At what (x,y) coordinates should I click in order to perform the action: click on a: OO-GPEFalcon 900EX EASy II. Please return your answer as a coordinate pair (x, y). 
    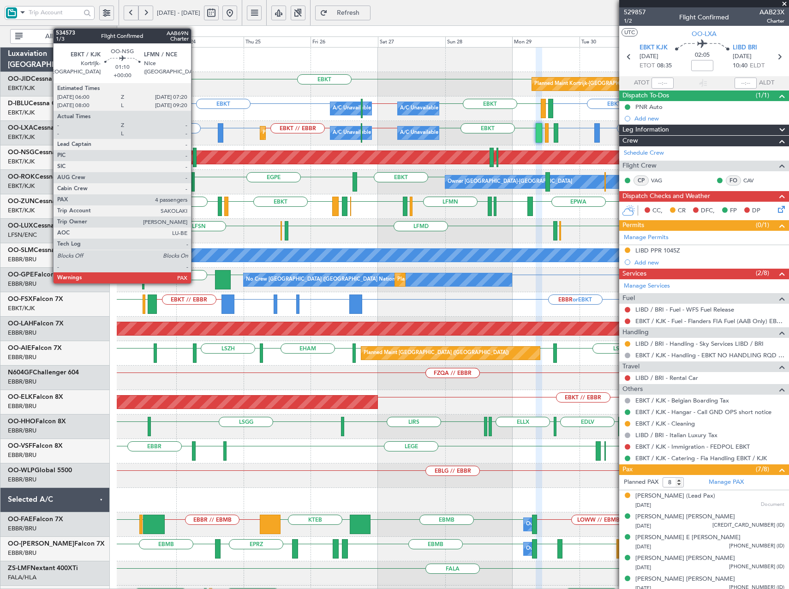
    Looking at the image, I should click on (54, 275).